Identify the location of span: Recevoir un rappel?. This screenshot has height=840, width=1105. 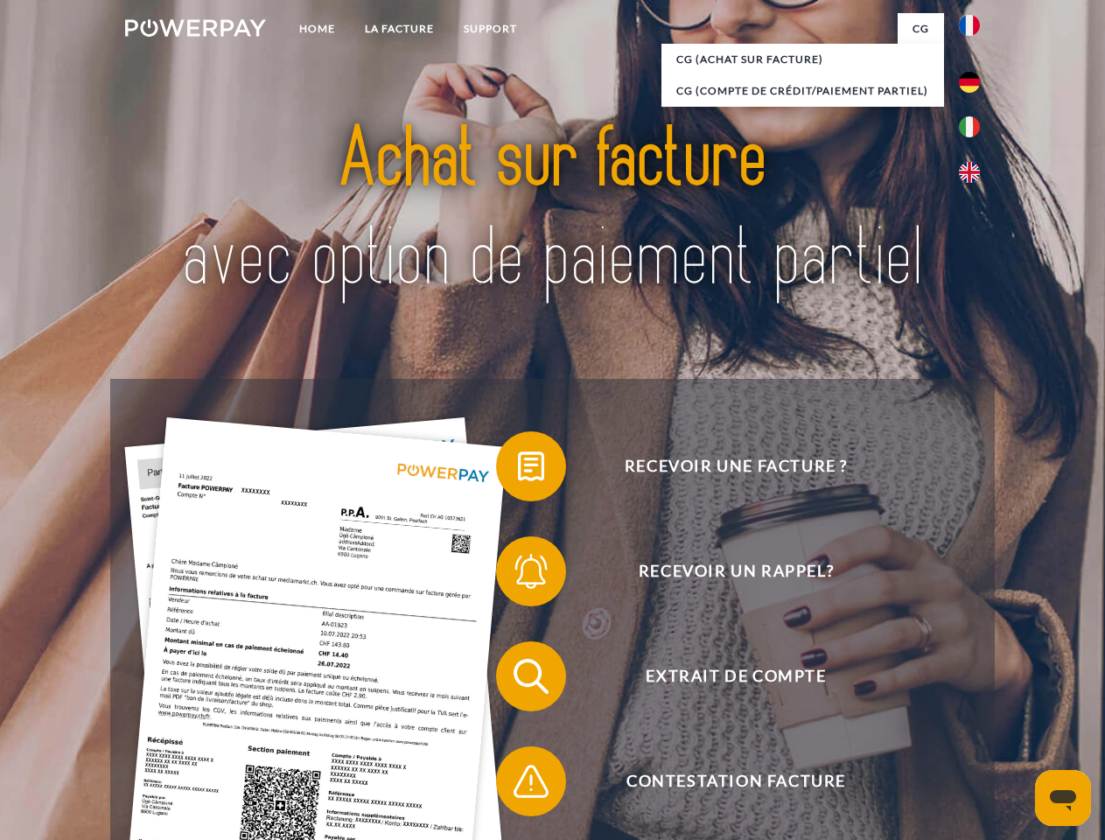
(736, 572).